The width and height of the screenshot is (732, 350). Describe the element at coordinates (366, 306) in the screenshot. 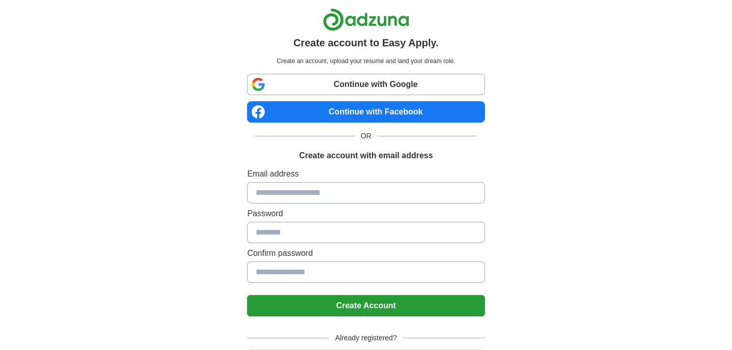

I see `button: Create Account` at that location.